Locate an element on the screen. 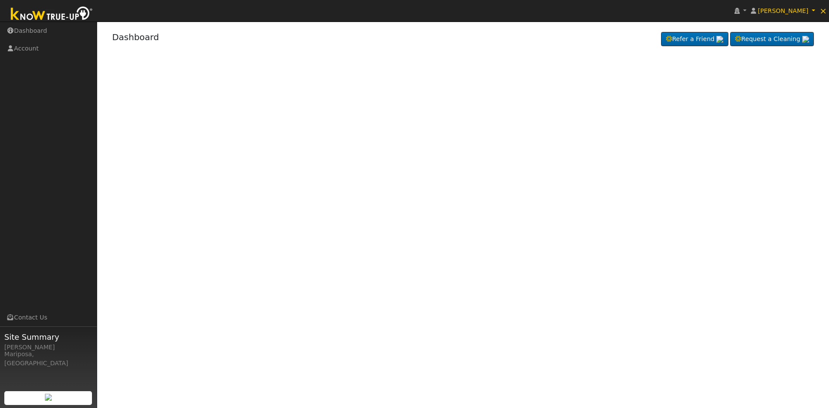 This screenshot has width=829, height=408. span: Site Summary is located at coordinates (48, 337).